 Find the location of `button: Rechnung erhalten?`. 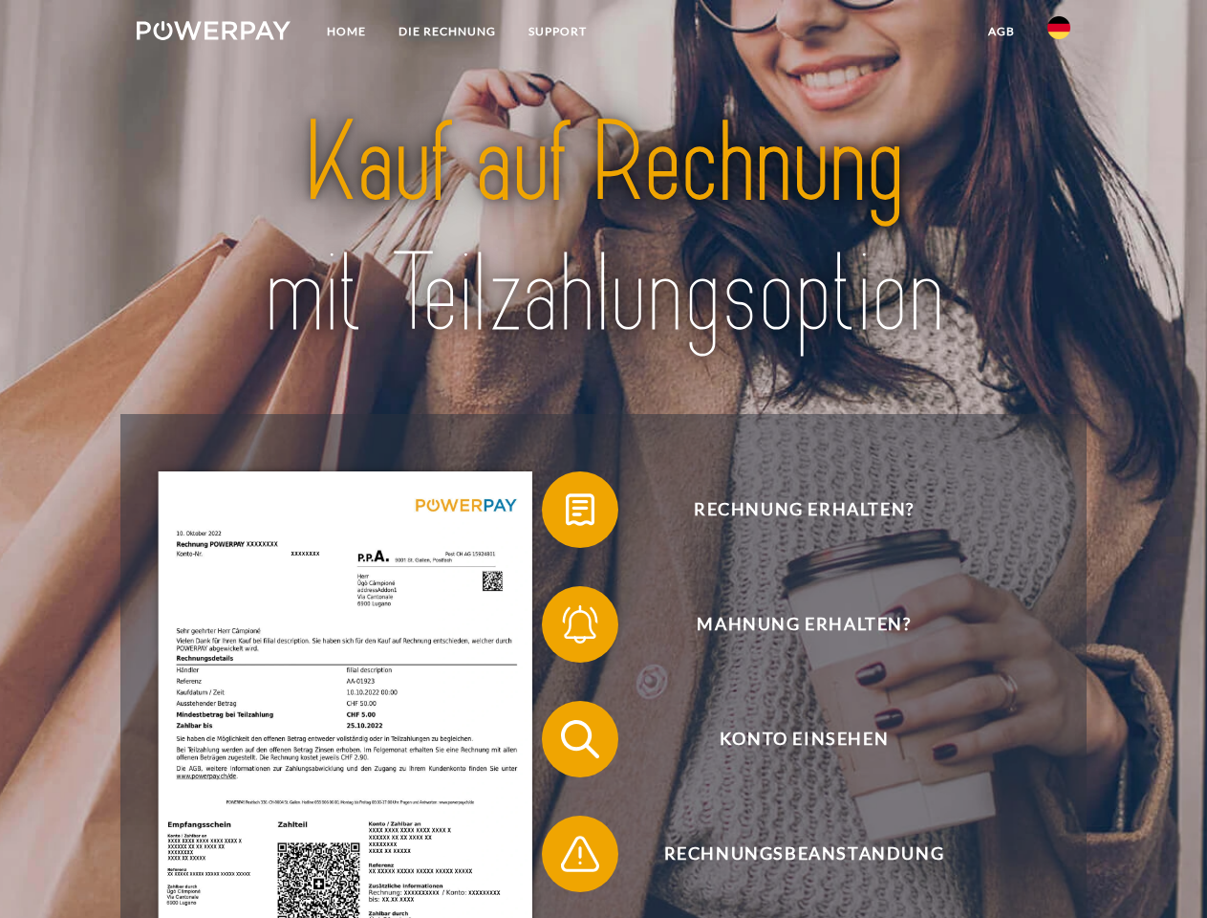

button: Rechnung erhalten? is located at coordinates (791, 509).